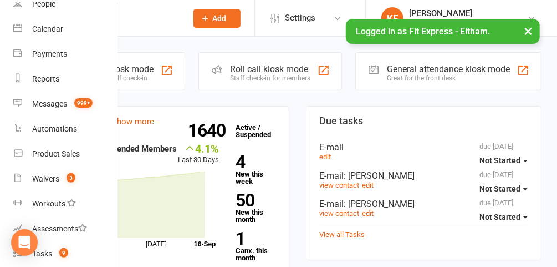 The width and height of the screenshot is (557, 267). What do you see at coordinates (255, 169) in the screenshot?
I see `a: 4New this week` at bounding box center [255, 169].